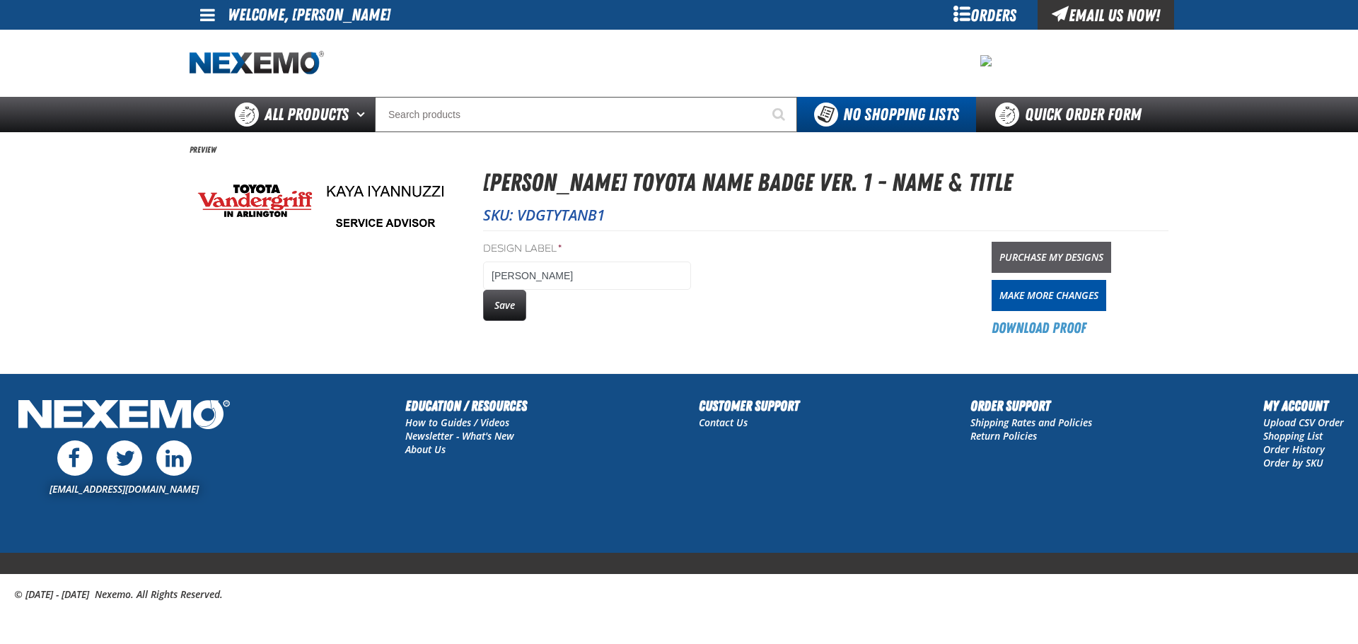 This screenshot has width=1358, height=644. Describe the element at coordinates (1303, 406) in the screenshot. I see `h2: My Account` at that location.